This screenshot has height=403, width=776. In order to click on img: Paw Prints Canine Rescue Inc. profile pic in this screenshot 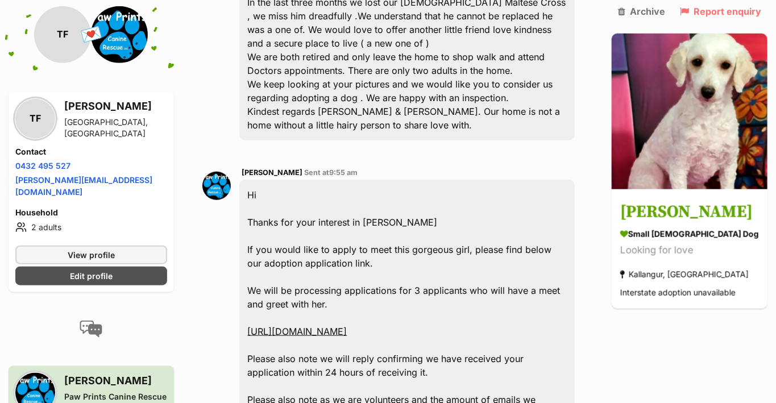, I will do `click(119, 34)`.